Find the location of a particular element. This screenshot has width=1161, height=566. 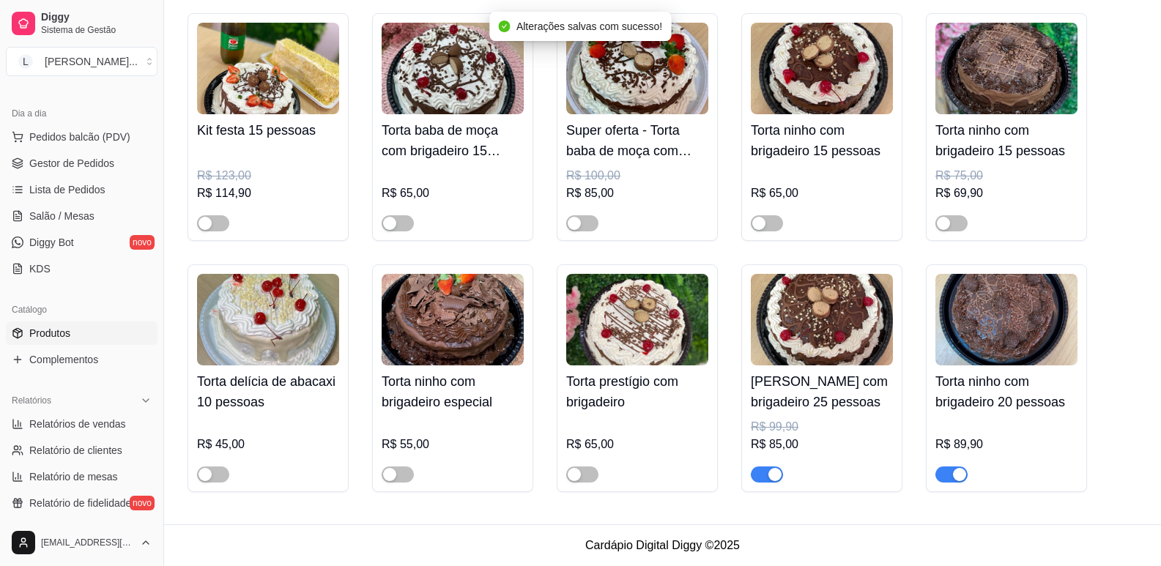

span: KDS is located at coordinates (40, 269).